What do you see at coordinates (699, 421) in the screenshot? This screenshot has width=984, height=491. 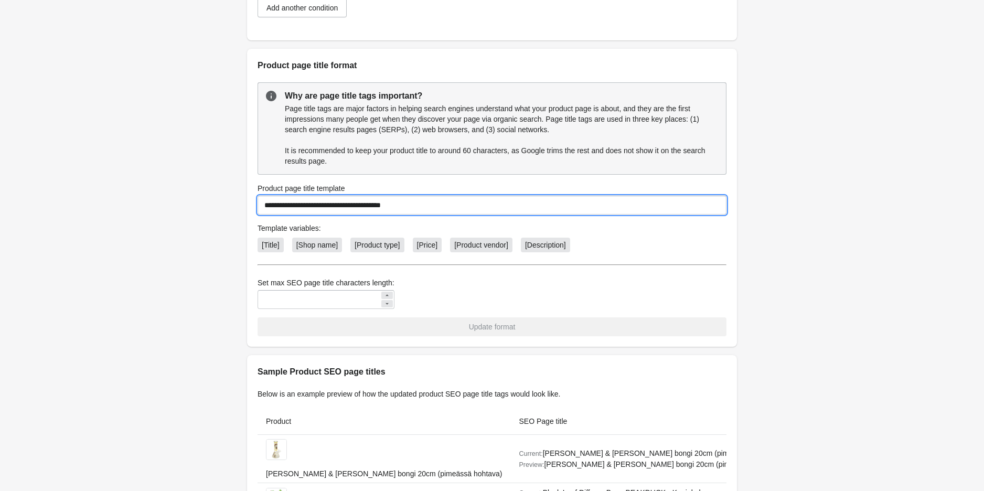 I see `th: SEO Page title` at bounding box center [699, 421].